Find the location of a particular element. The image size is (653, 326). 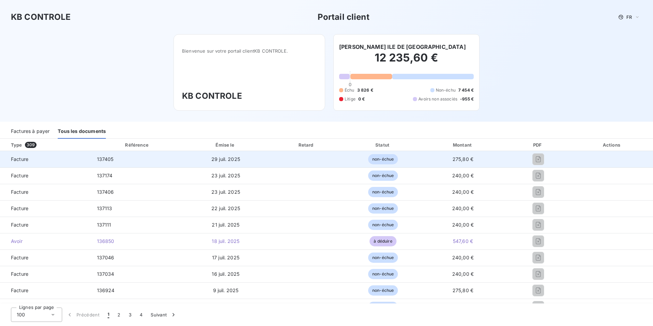

span: Litige is located at coordinates (350, 99).